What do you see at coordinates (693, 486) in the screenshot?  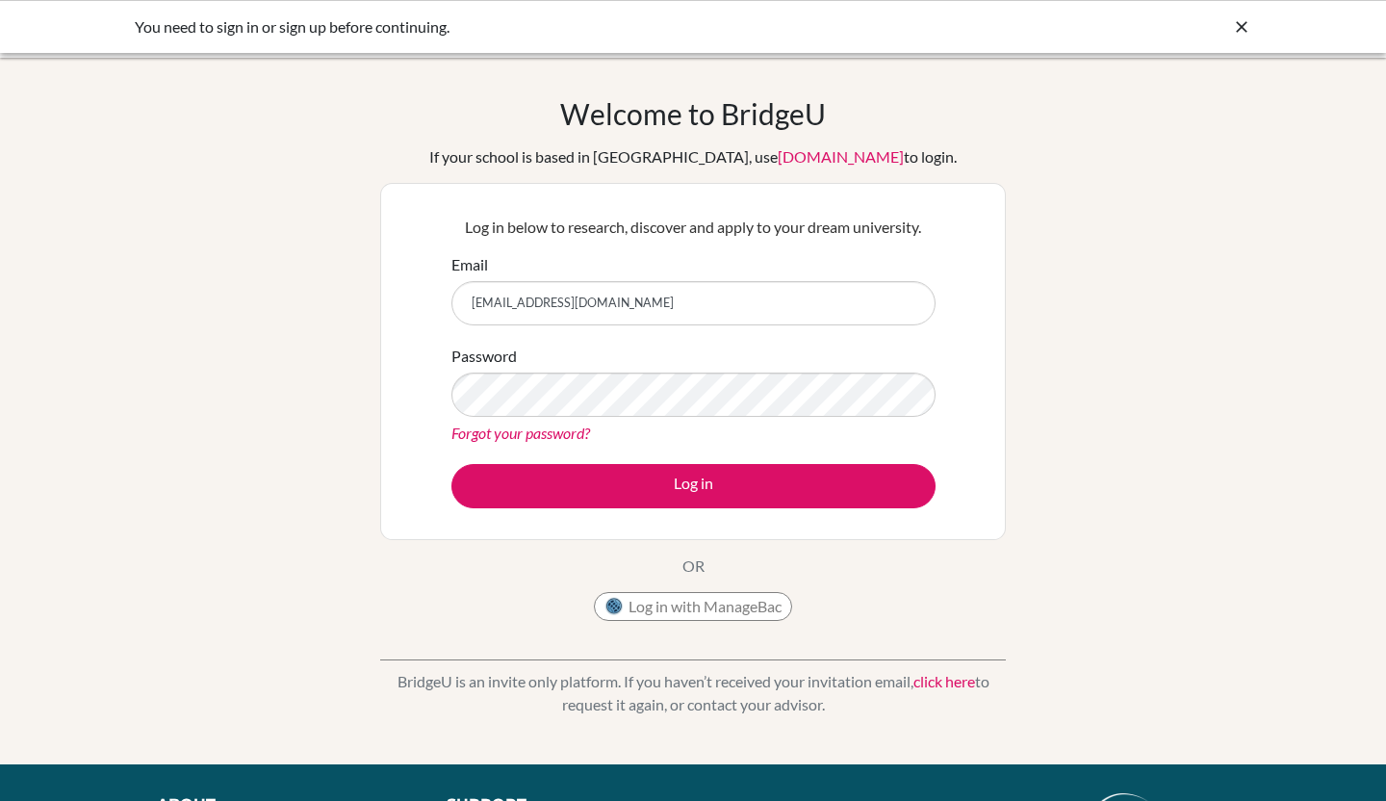 I see `button: Log in` at bounding box center [693, 486].